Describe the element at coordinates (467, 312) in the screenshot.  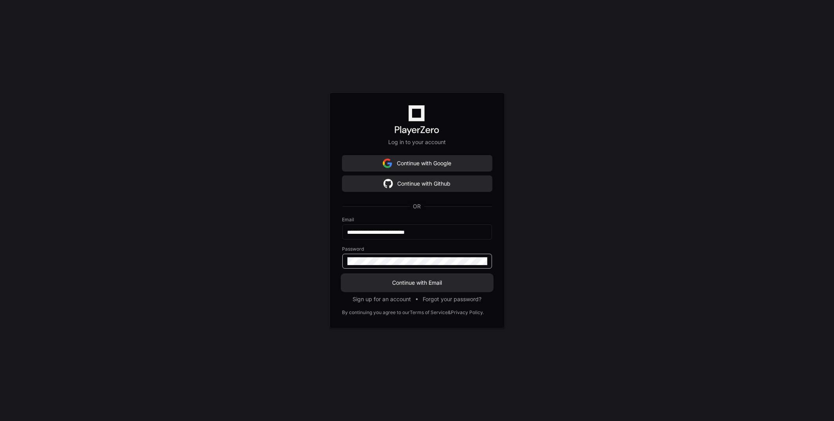
I see `a: Privacy Policy.` at that location.